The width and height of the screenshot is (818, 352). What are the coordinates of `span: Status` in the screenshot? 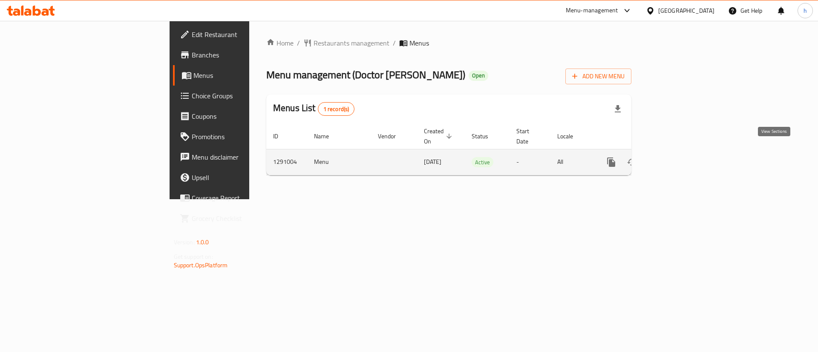 It's located at (485, 136).